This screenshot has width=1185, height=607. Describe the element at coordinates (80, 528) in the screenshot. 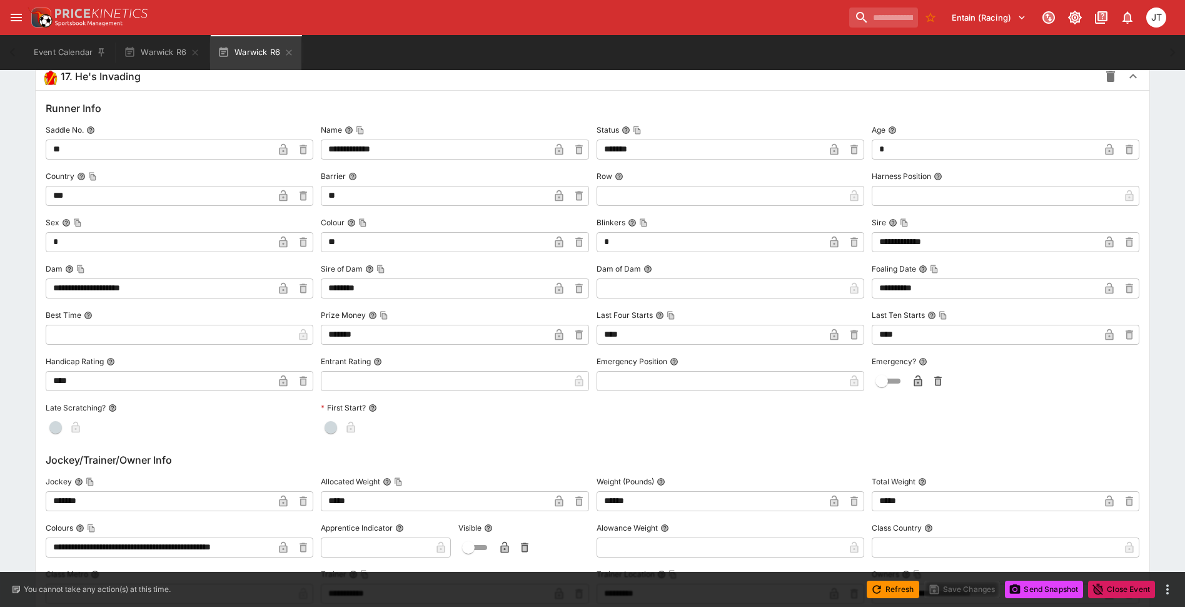

I see `button: ColoursCopy To Clipboard` at that location.